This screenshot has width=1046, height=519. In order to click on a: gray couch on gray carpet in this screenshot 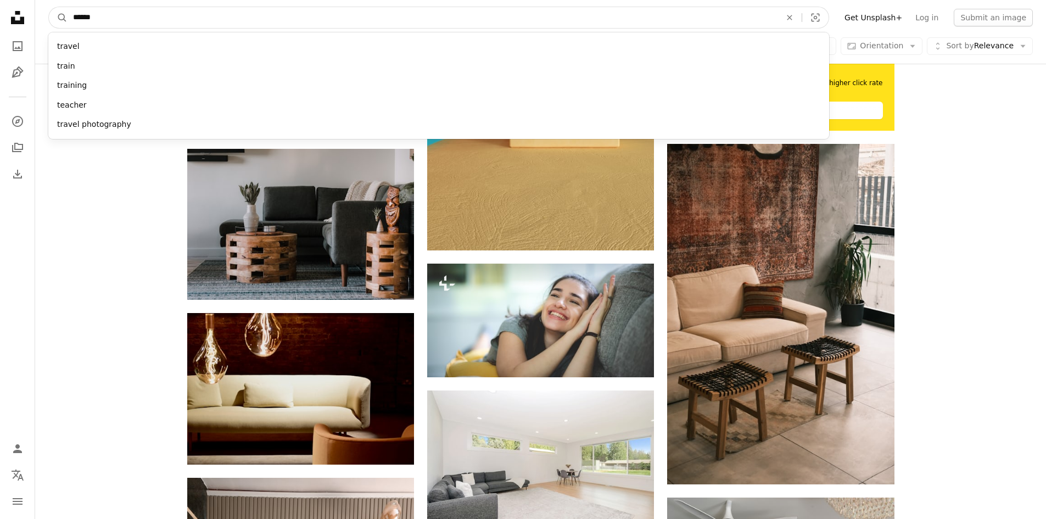, I will do `click(540, 465)`.